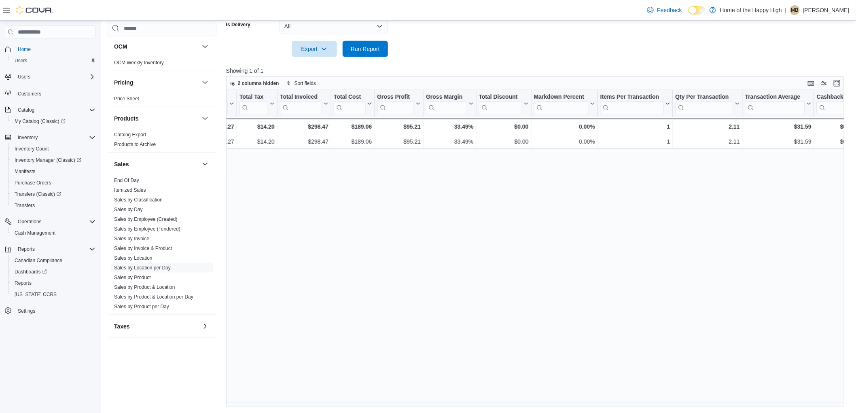 The width and height of the screenshot is (856, 413). What do you see at coordinates (127, 99) in the screenshot?
I see `span: Price Sheet` at bounding box center [127, 99].